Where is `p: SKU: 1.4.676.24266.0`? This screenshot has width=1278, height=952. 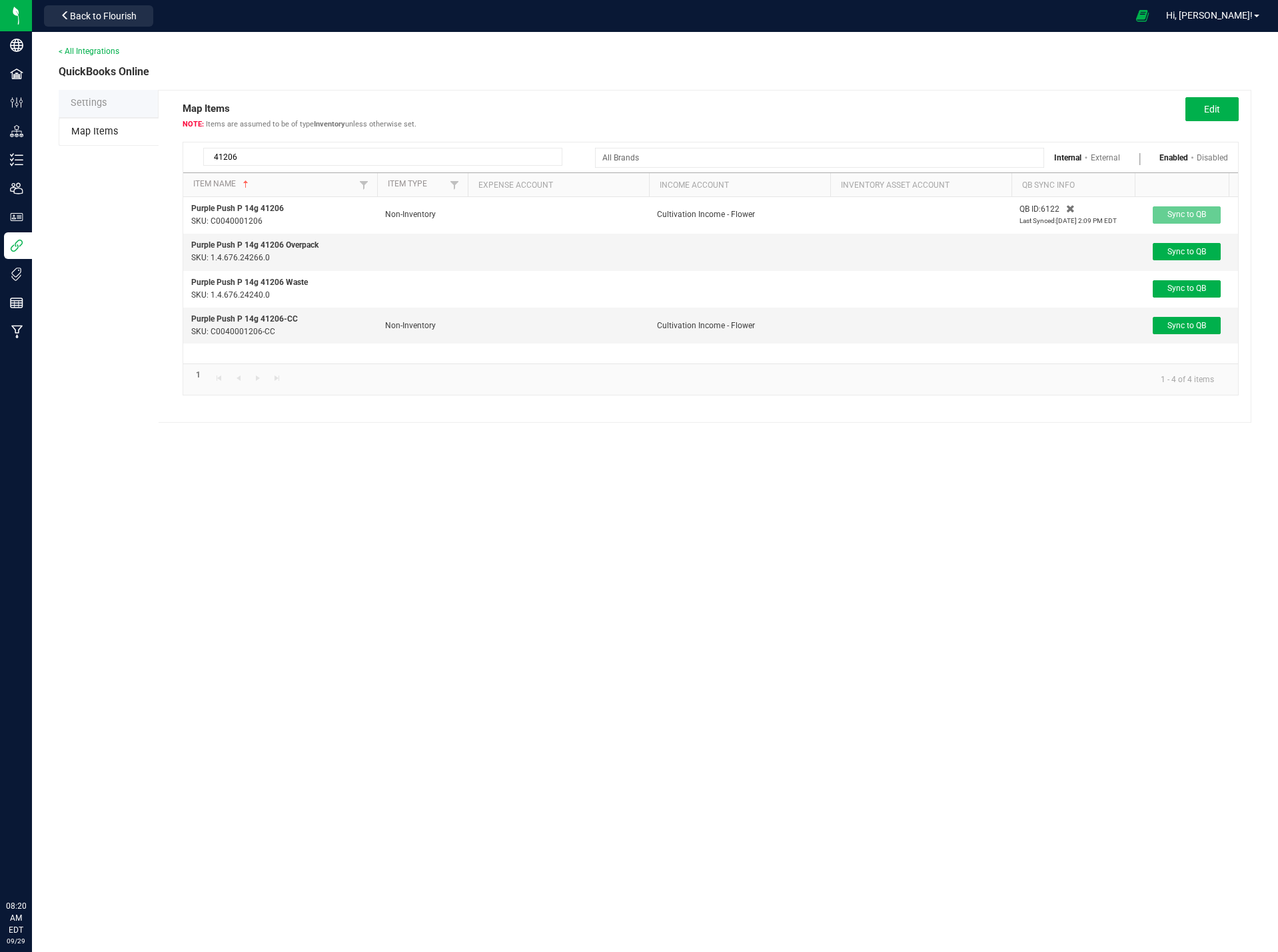 p: SKU: 1.4.676.24266.0 is located at coordinates (280, 258).